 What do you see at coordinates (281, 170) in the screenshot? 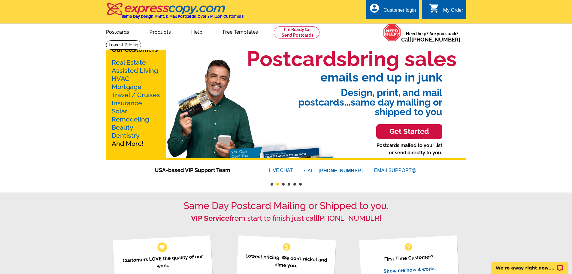
I see `a: LIVECHAT` at bounding box center [281, 170].